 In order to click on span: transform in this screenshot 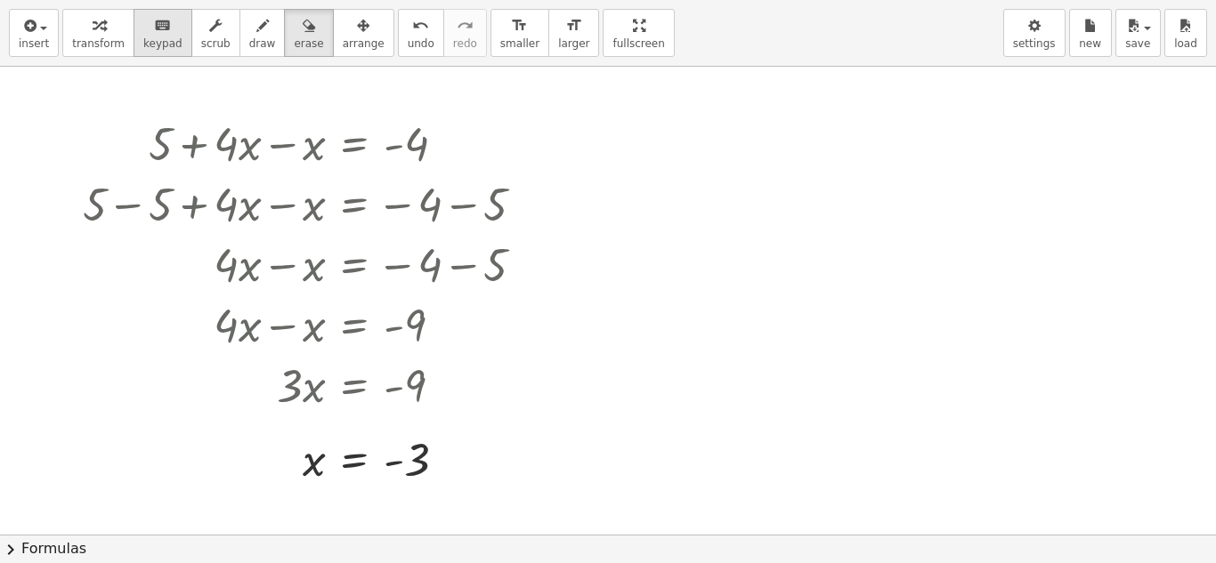, I will do `click(98, 44)`.